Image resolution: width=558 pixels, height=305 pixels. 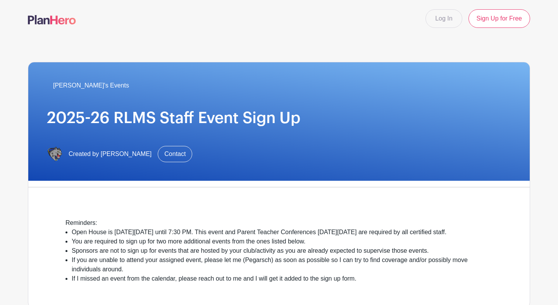 What do you see at coordinates (499, 19) in the screenshot?
I see `a: Sign Up for Free` at bounding box center [499, 19].